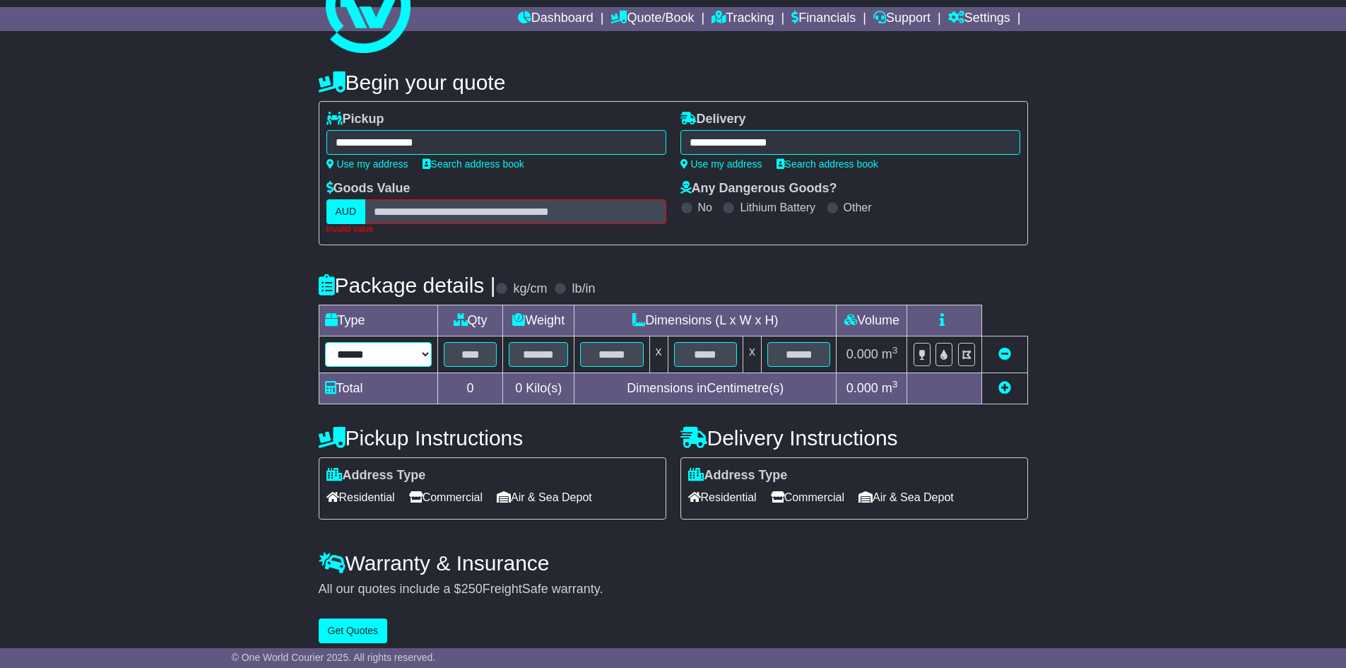  What do you see at coordinates (538, 388) in the screenshot?
I see `td: Kilo(s)` at bounding box center [538, 388].